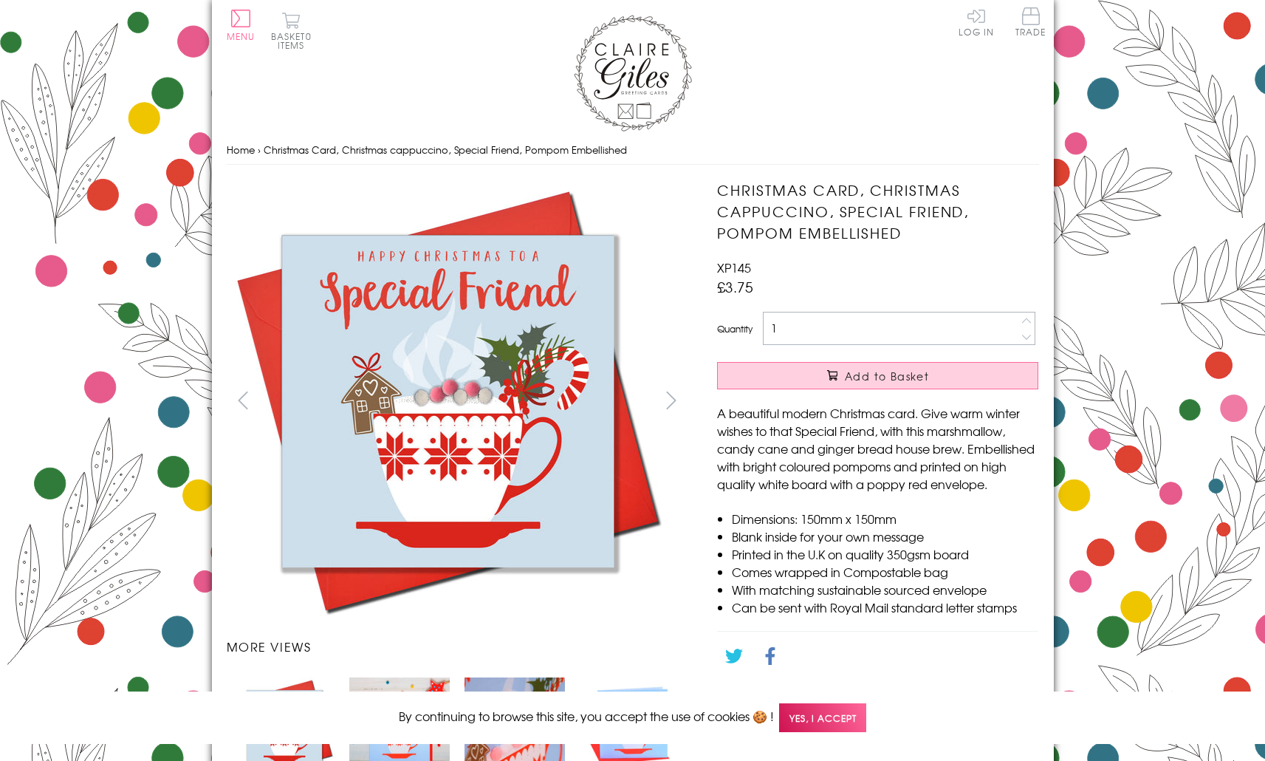 The width and height of the screenshot is (1265, 761). Describe the element at coordinates (885, 589) in the screenshot. I see `li: With matching sustainable sourced envelope` at that location.